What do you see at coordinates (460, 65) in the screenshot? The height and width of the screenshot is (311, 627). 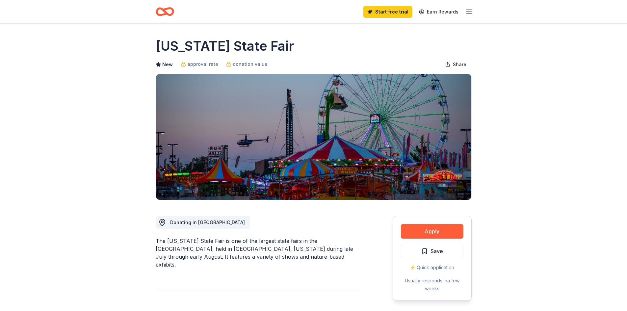 I see `span: Share` at bounding box center [460, 65].